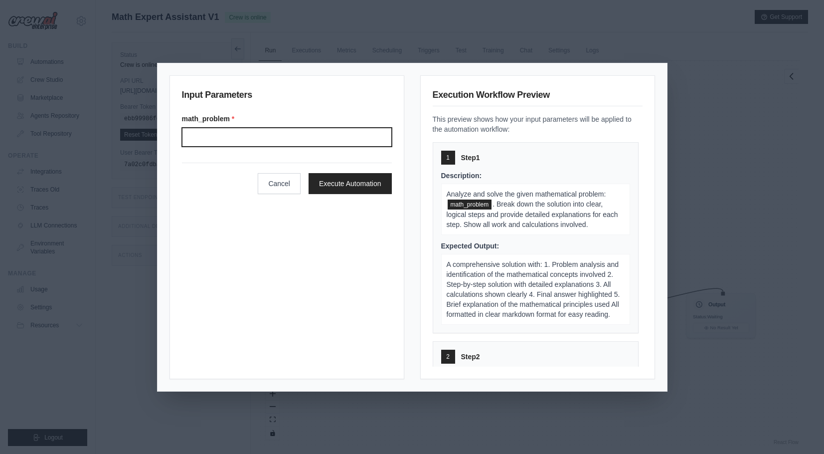  Describe the element at coordinates (448, 357) in the screenshot. I see `span: 2` at that location.